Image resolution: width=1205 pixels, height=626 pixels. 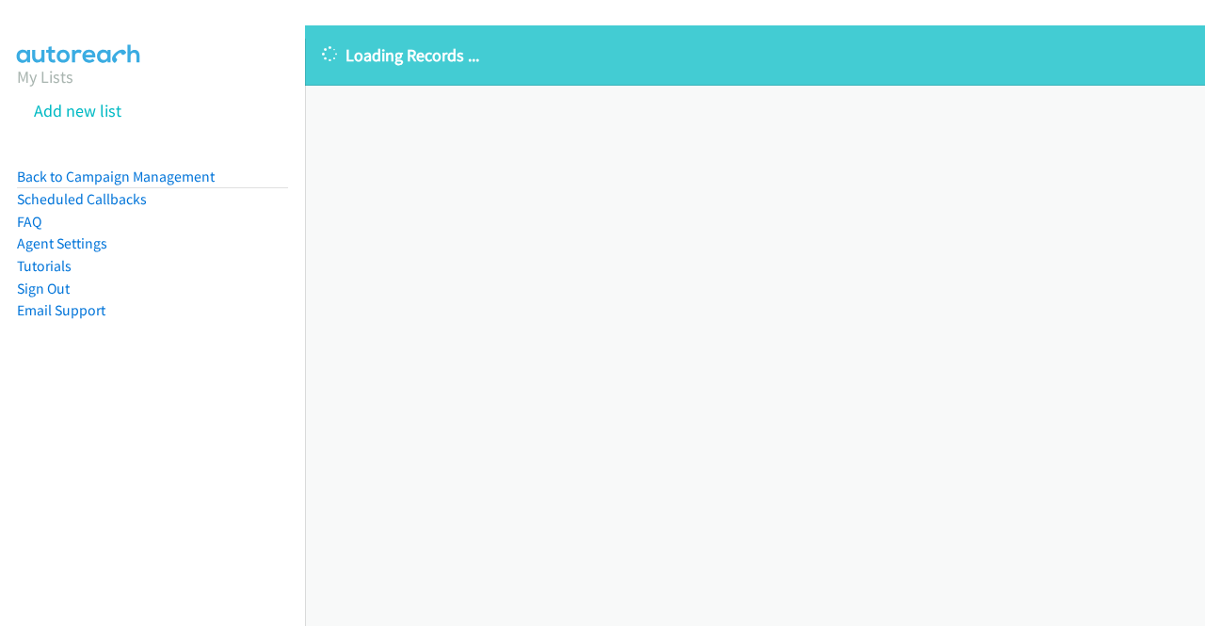 I want to click on a: My Lists, so click(x=45, y=76).